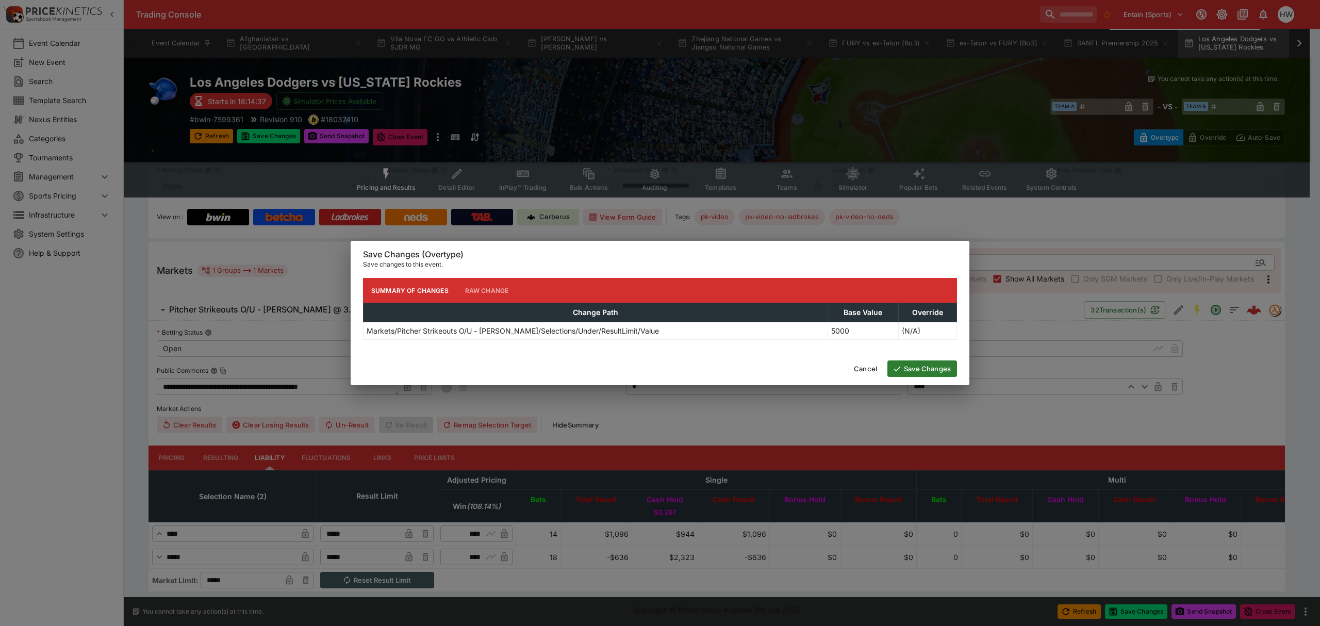 The height and width of the screenshot is (626, 1320). I want to click on h6: Save Changes (Overtype), so click(660, 254).